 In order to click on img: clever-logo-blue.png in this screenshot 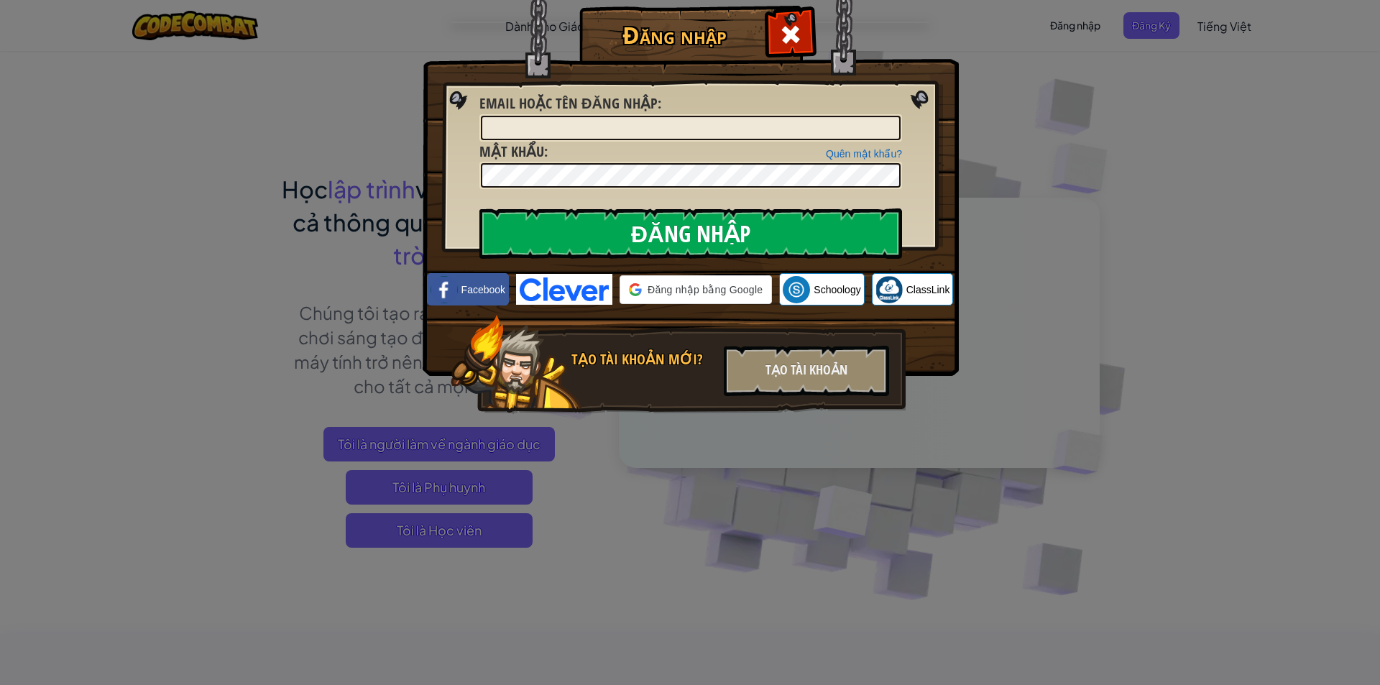, I will do `click(564, 289)`.